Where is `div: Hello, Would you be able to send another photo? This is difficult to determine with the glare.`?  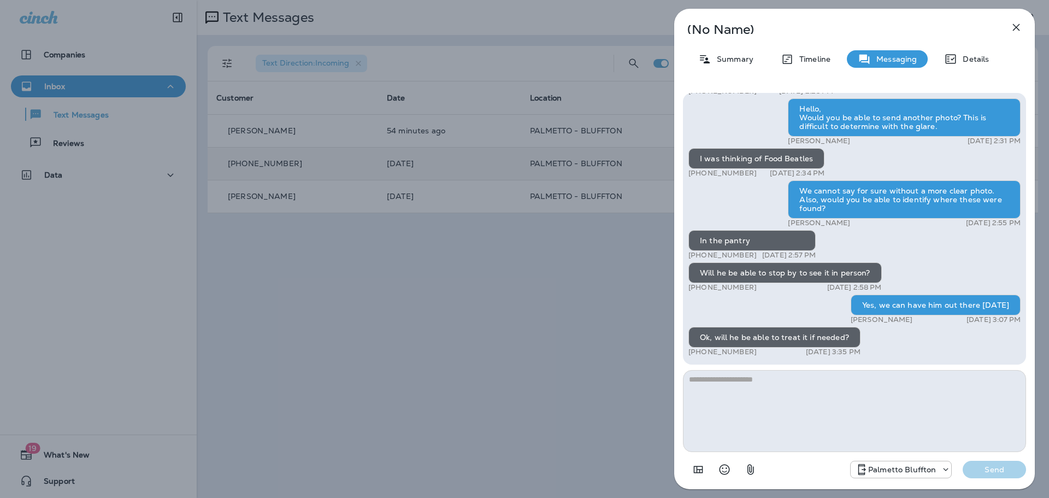 div: Hello, Would you be able to send another photo? This is difficult to determine with the glare. is located at coordinates (904, 117).